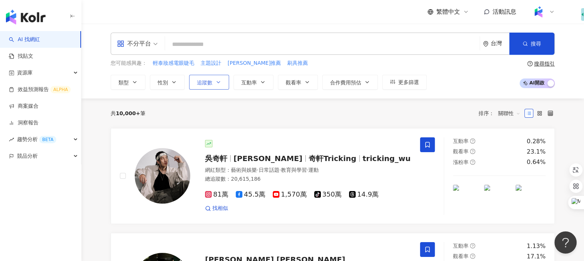 The width and height of the screenshot is (584, 261). Describe the element at coordinates (501, 113) in the screenshot. I see `div: 排序：` at that location.